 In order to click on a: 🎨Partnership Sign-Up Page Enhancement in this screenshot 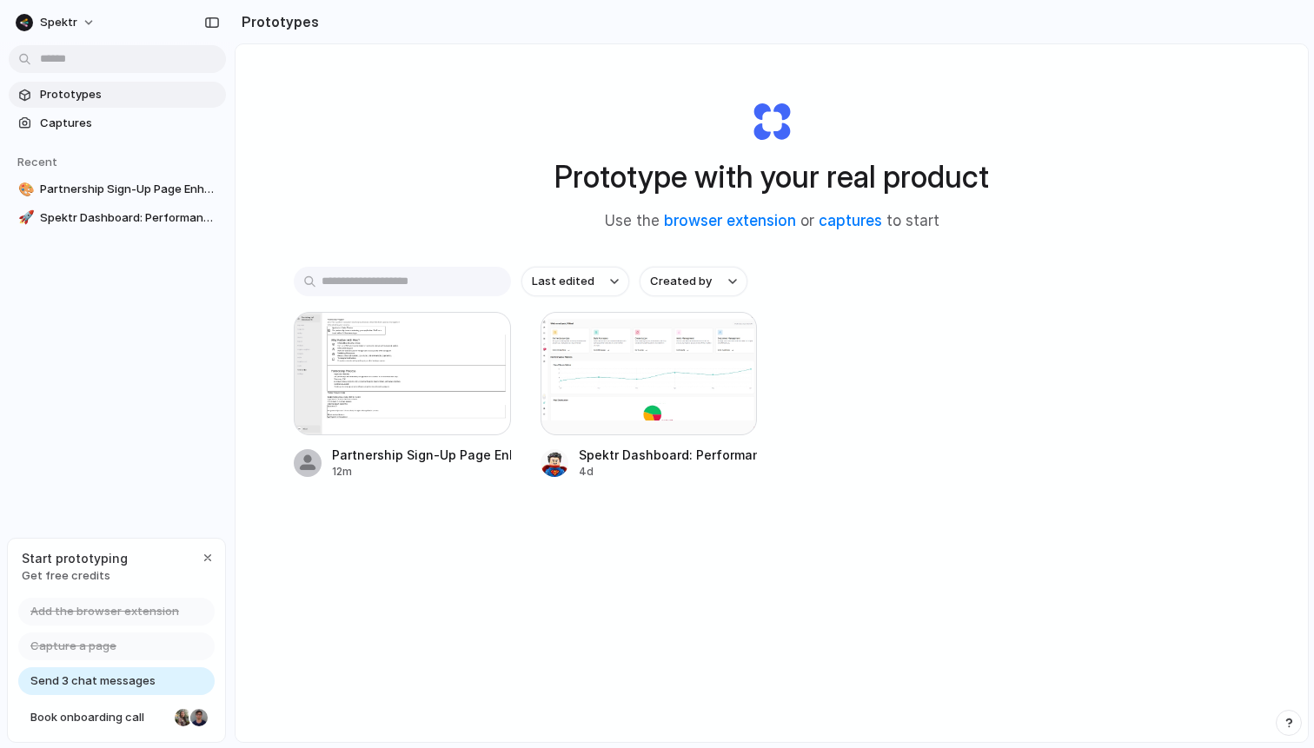, I will do `click(117, 189)`.